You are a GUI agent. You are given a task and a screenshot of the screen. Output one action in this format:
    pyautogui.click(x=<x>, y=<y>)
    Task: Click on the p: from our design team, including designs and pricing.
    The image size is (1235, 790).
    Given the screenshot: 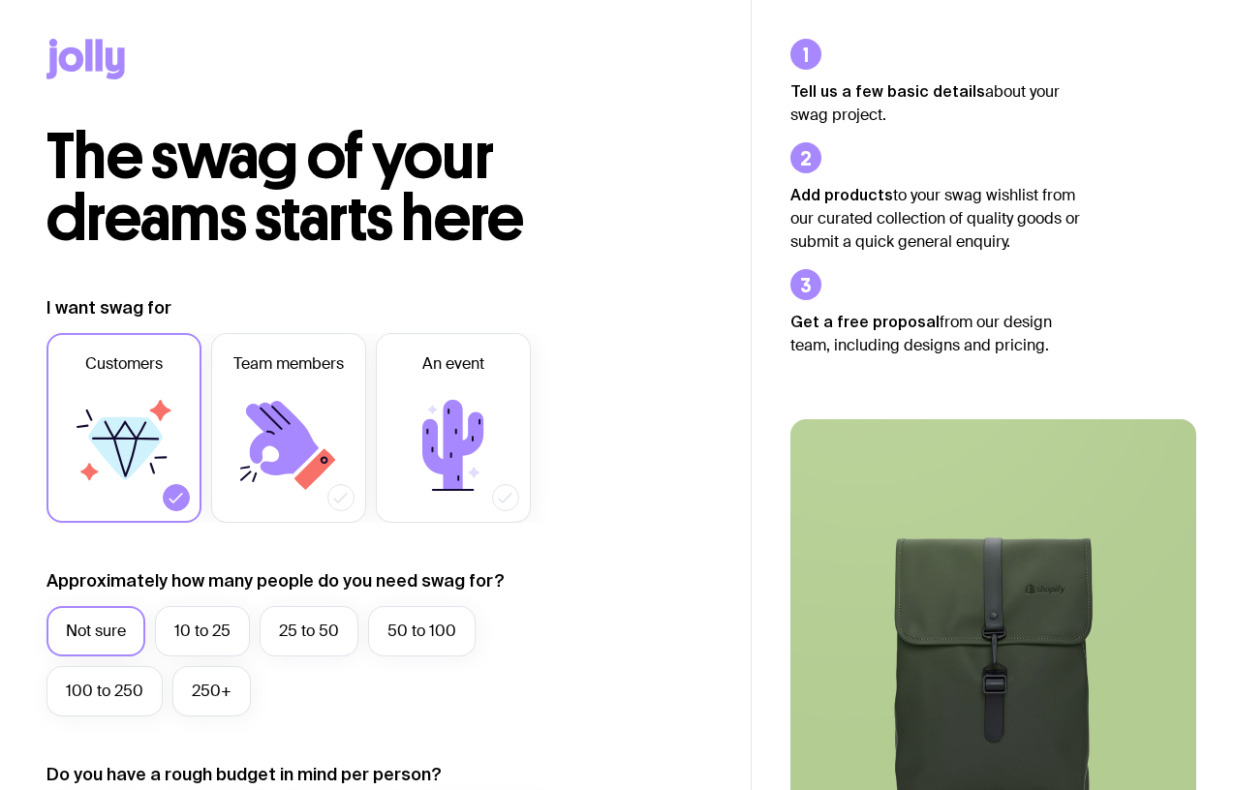 What is the action you would take?
    pyautogui.click(x=935, y=333)
    